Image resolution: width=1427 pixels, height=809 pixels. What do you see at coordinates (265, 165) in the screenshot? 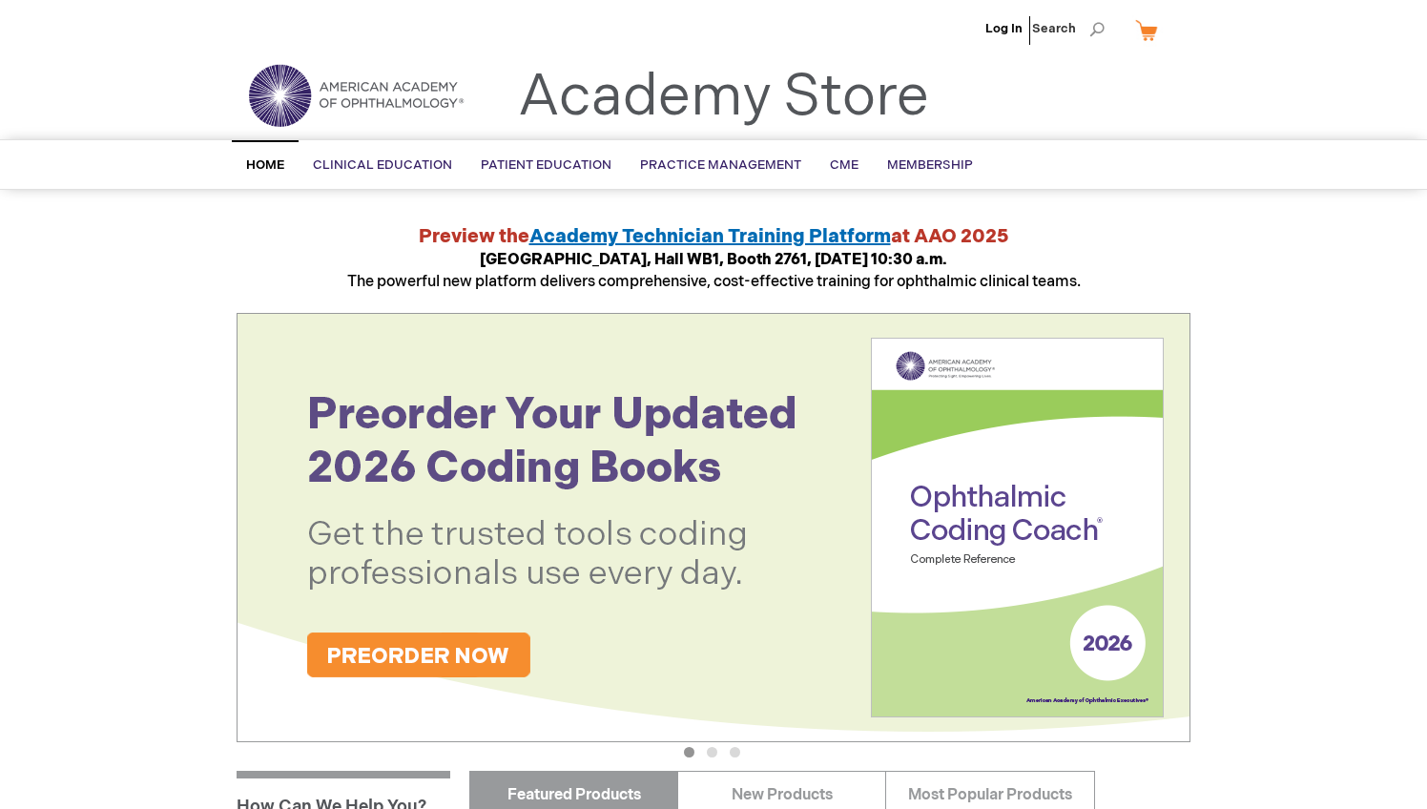
I see `span: Home` at bounding box center [265, 165].